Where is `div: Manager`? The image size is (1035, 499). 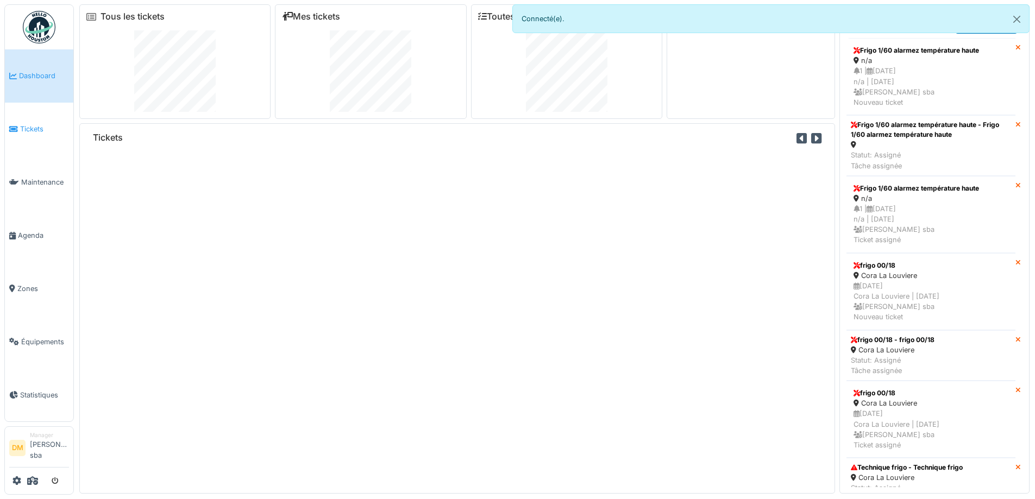
div: Manager is located at coordinates (49, 435).